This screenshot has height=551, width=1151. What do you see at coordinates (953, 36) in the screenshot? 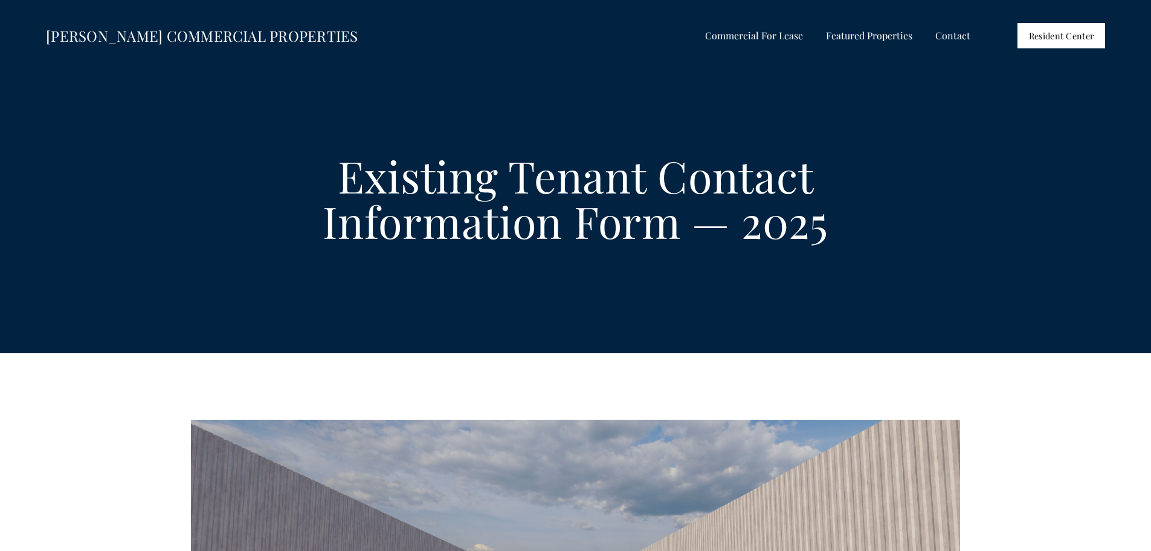
I see `a: Contact` at bounding box center [953, 36].